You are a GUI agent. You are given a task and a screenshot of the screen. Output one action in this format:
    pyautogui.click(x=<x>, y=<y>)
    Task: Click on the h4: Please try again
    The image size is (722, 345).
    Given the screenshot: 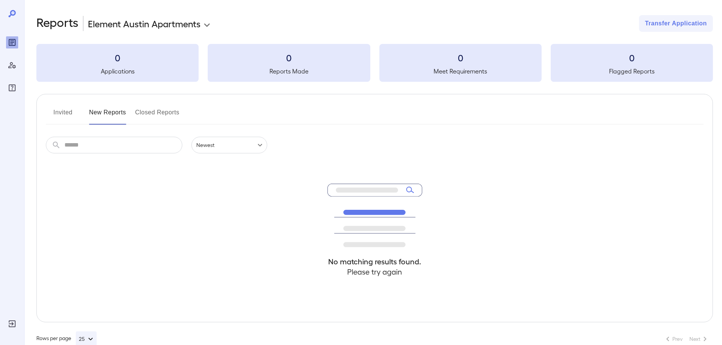 What is the action you would take?
    pyautogui.click(x=375, y=272)
    